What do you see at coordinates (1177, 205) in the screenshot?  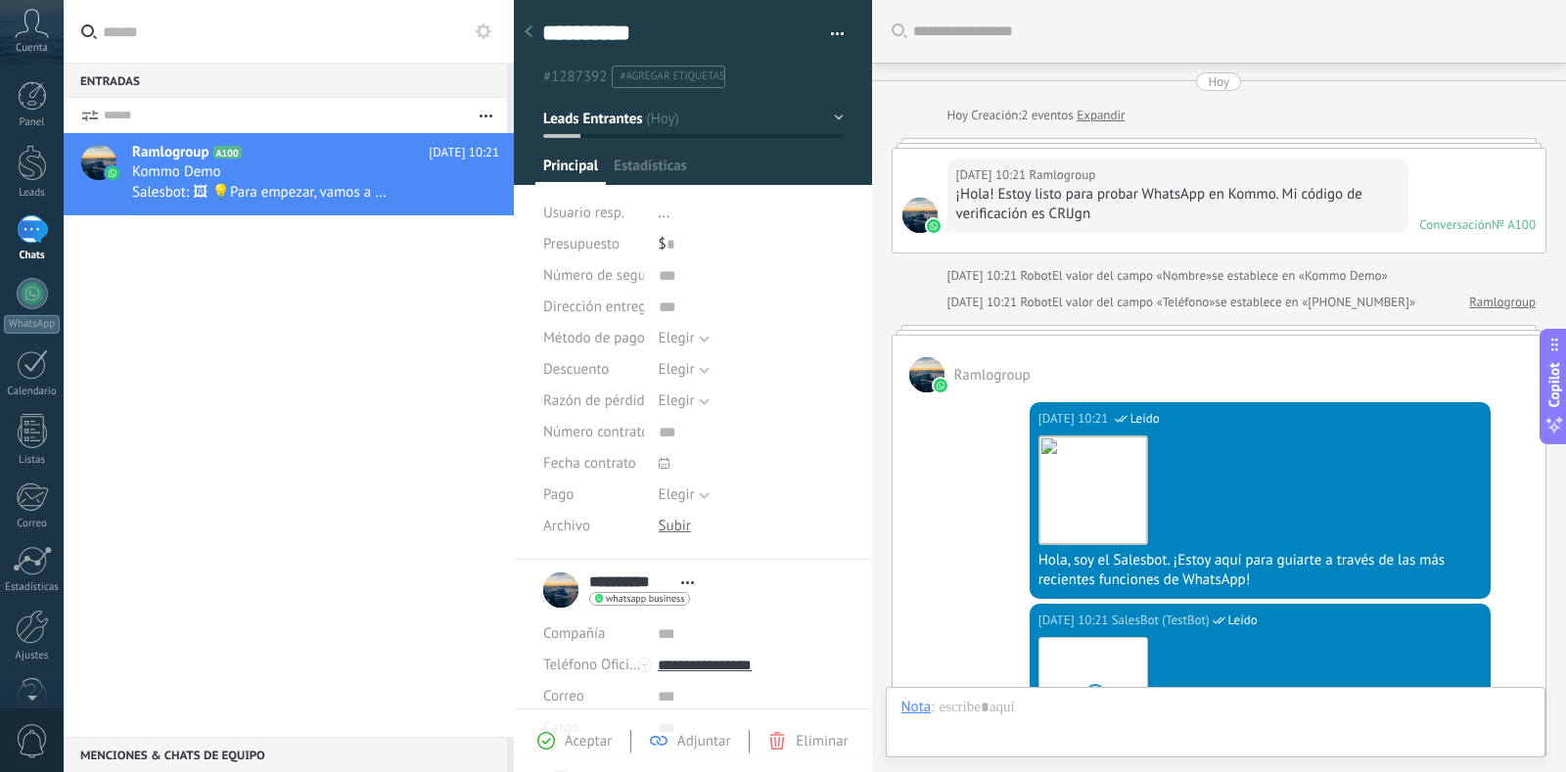 I see `div: ¡Hola! Estoy listo para probar WhatsApp en Kommo. Mi código de verificación es CRlJgn` at bounding box center [1177, 205].